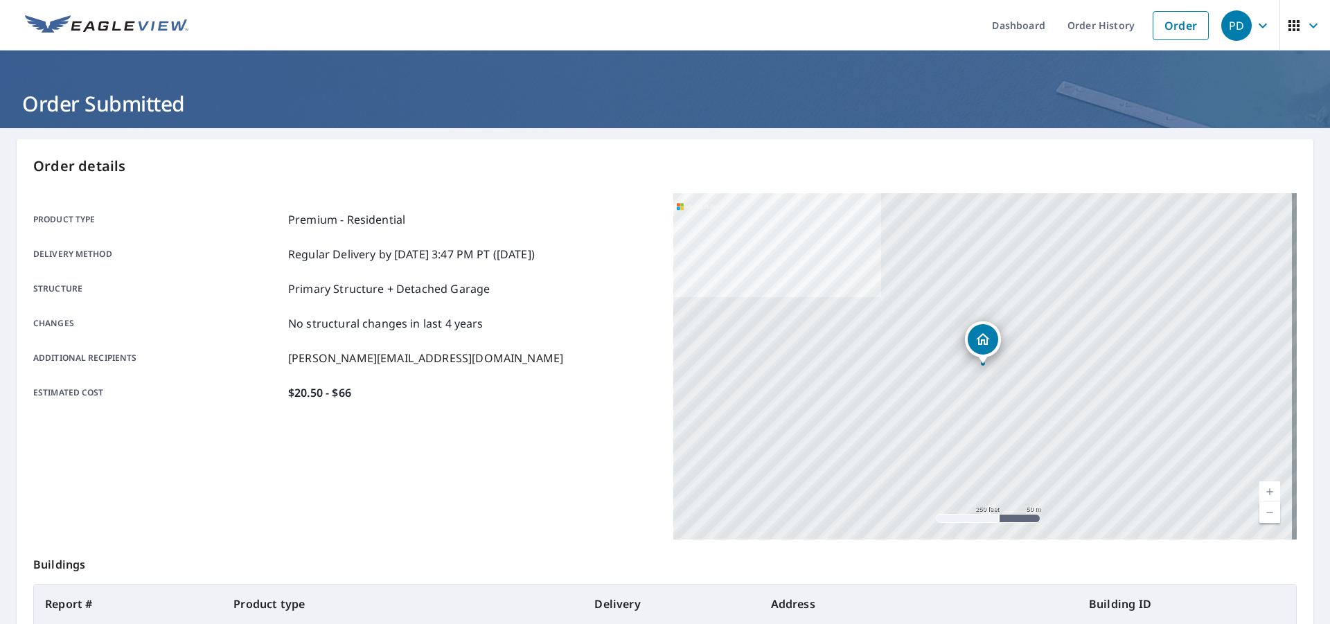  I want to click on th: Product type, so click(402, 604).